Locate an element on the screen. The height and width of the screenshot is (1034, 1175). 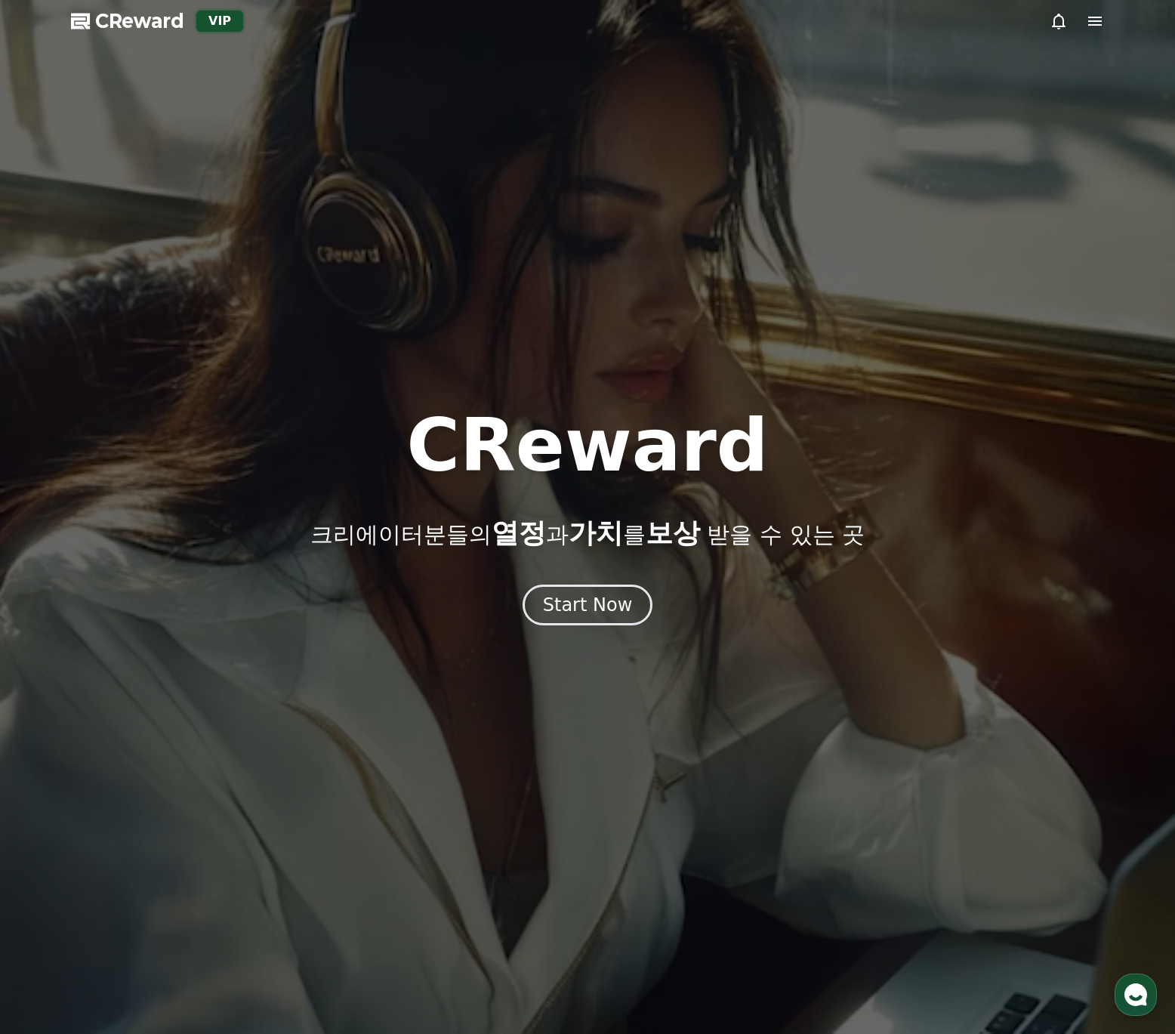
span: 보상 is located at coordinates (673, 533).